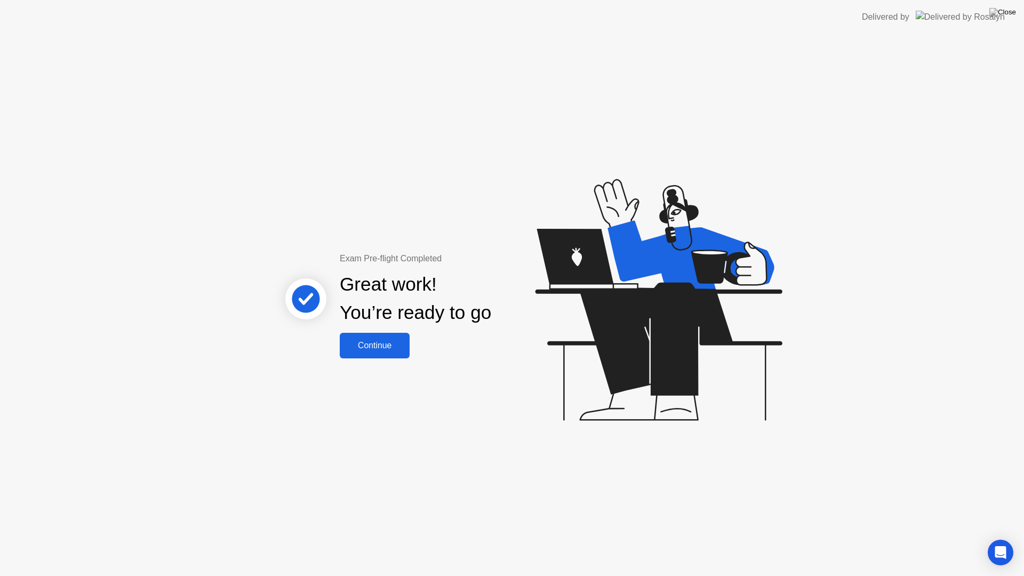 Image resolution: width=1024 pixels, height=576 pixels. What do you see at coordinates (960, 17) in the screenshot?
I see `img: Delivered by Rosalyn` at bounding box center [960, 17].